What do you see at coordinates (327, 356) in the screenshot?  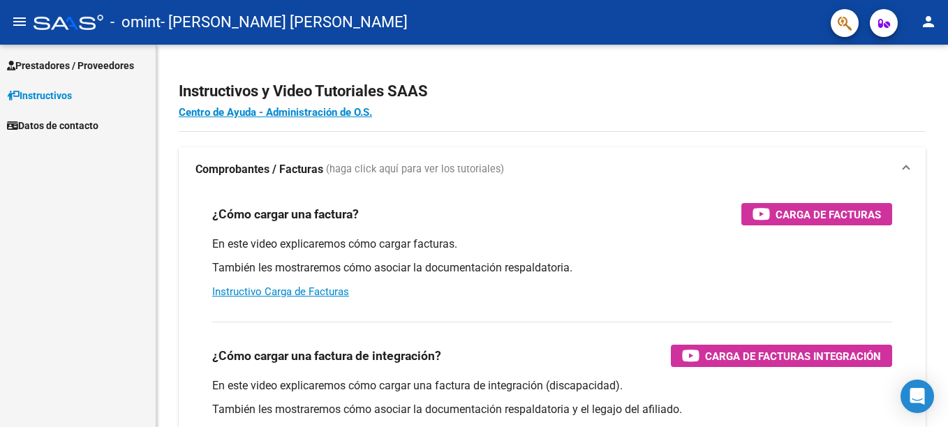 I see `h3: ¿Cómo cargar una factura de integración?` at bounding box center [327, 356].